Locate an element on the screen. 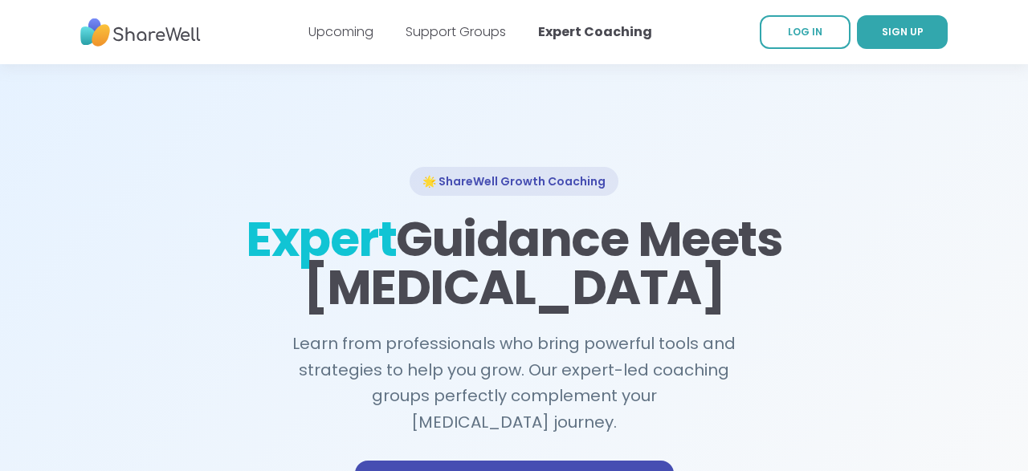  img: ShareWell Nav Logo is located at coordinates (141, 32).